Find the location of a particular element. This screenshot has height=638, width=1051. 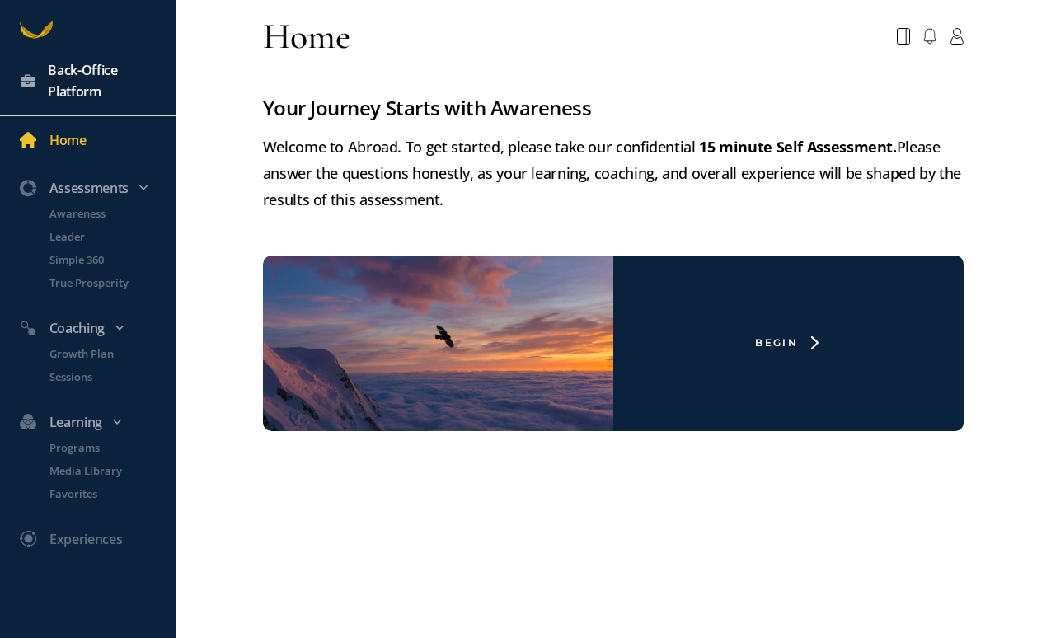

a: Simple 360 is located at coordinates (102, 260).